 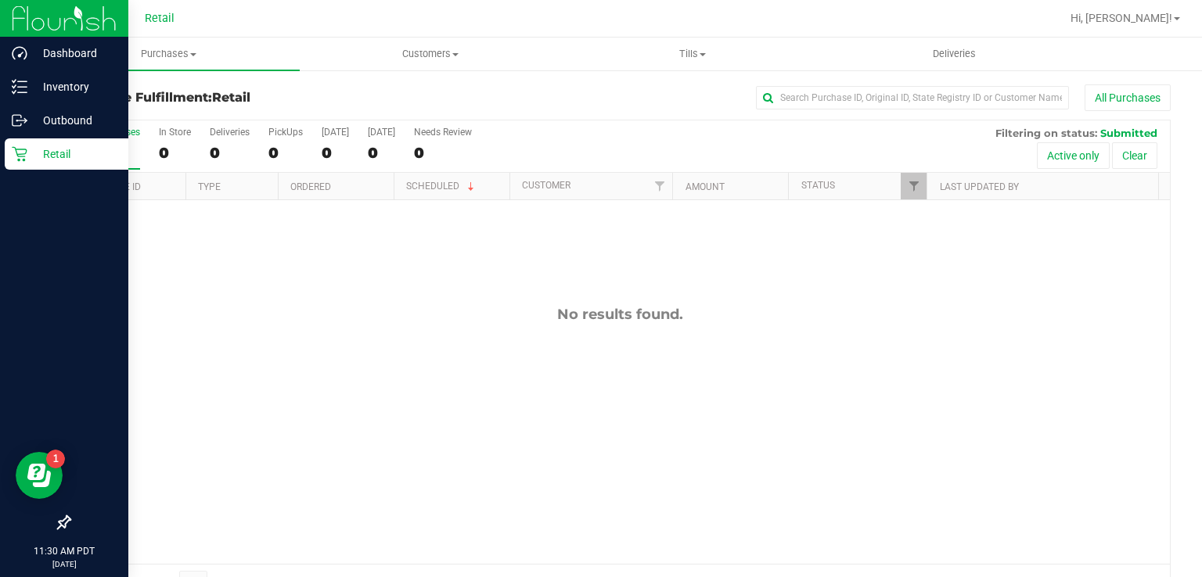 What do you see at coordinates (1046, 133) in the screenshot?
I see `span: Filtering on status:` at bounding box center [1046, 133].